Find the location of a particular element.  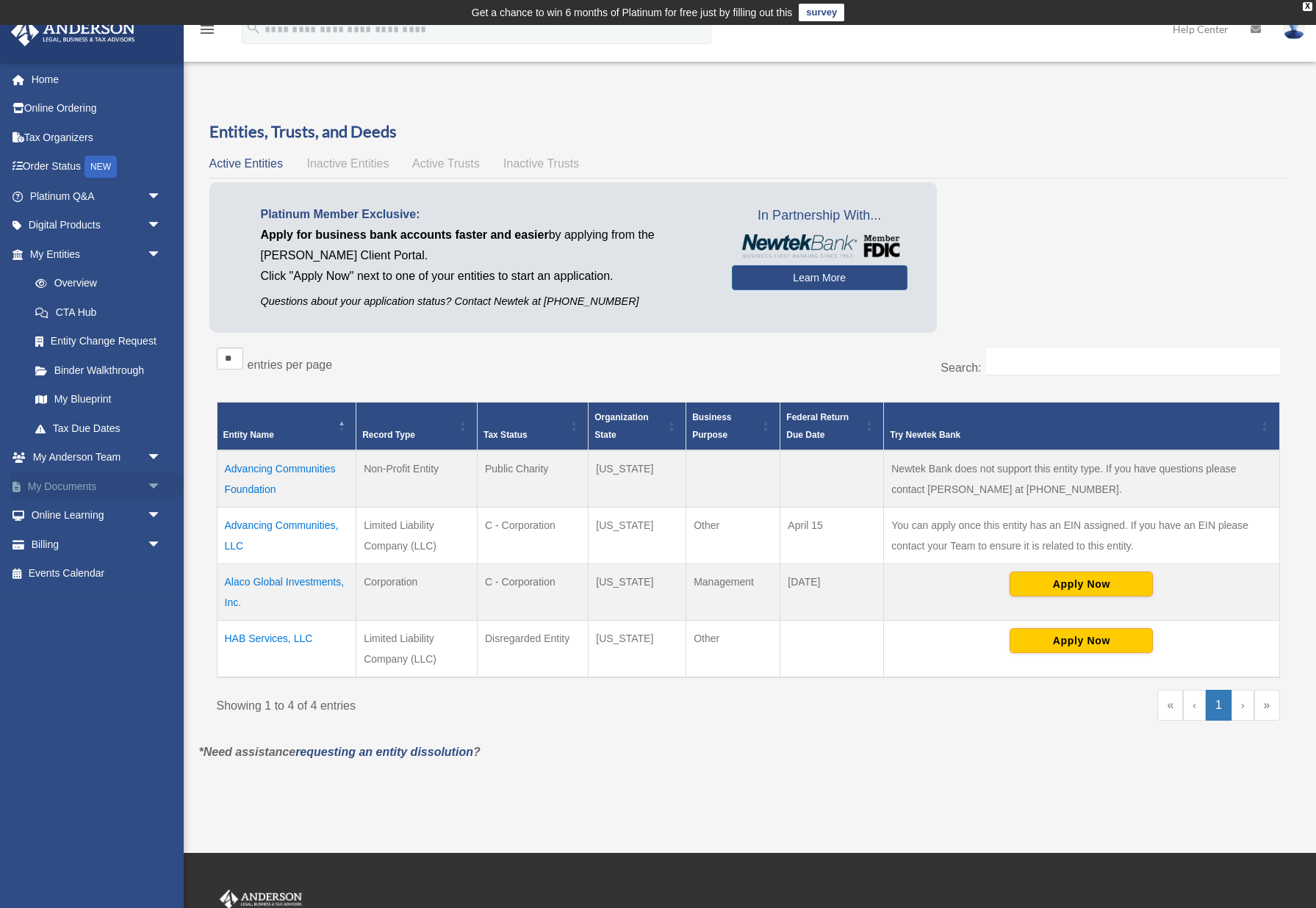

p: Platinum Member Exclusive: is located at coordinates (485, 215).